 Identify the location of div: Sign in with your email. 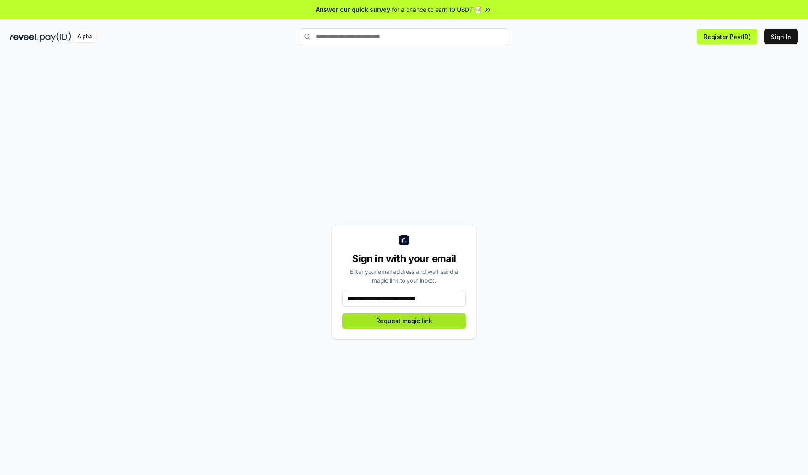
(404, 259).